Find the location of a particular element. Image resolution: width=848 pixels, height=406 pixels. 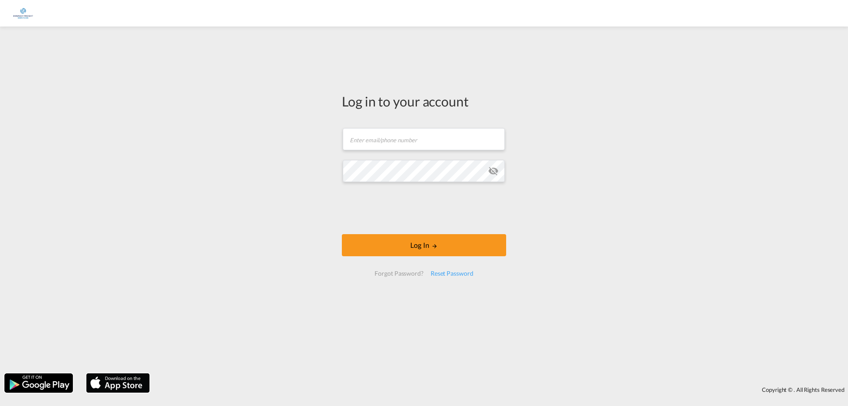

button: LOGIN is located at coordinates (424, 245).